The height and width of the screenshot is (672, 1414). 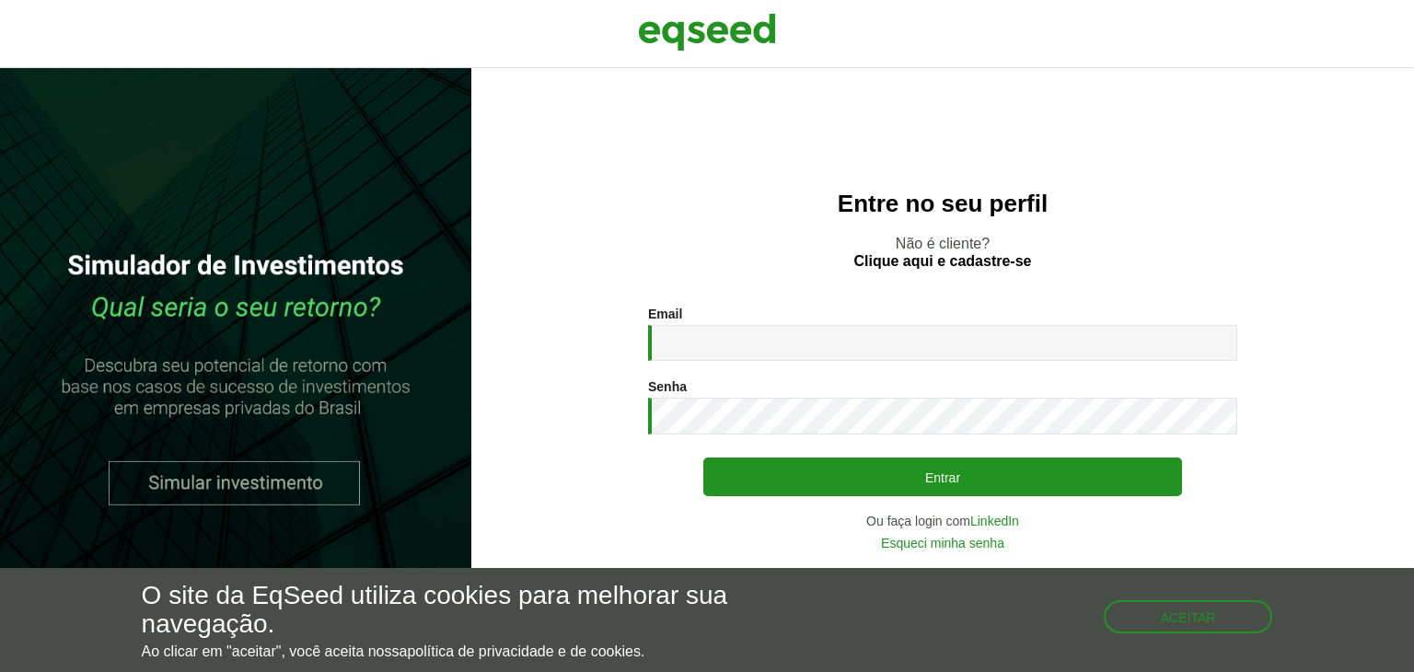 What do you see at coordinates (943, 477) in the screenshot?
I see `button: Entrar` at bounding box center [943, 477].